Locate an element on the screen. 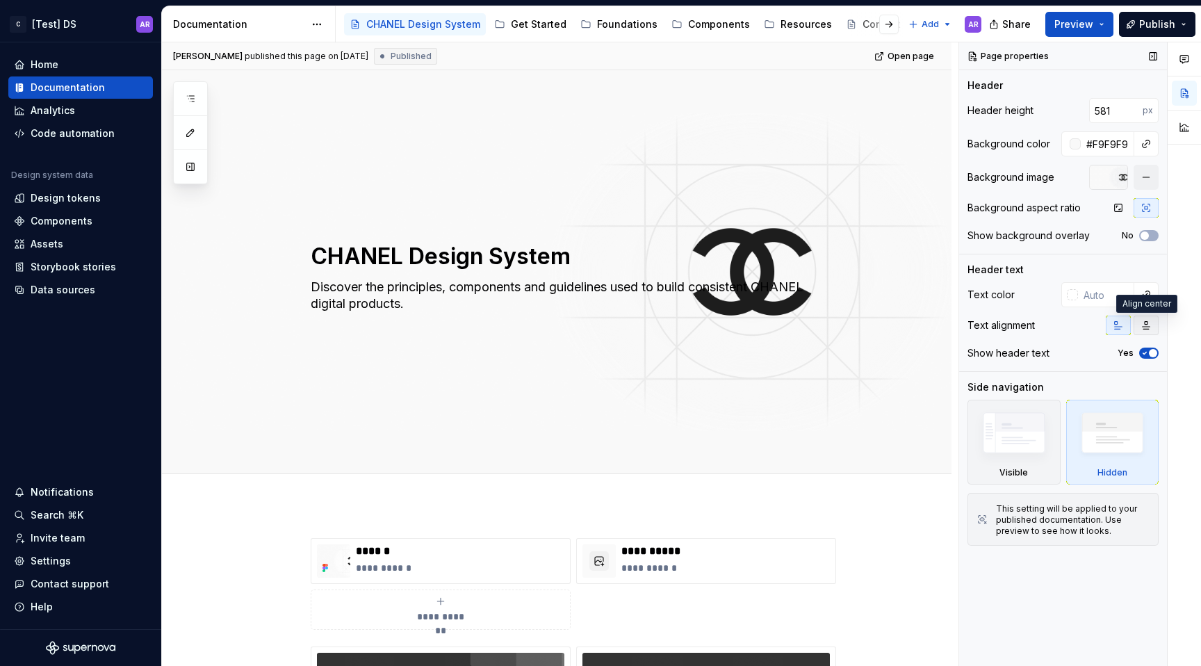 This screenshot has width=1201, height=666. div: Design tokens is located at coordinates (65, 198).